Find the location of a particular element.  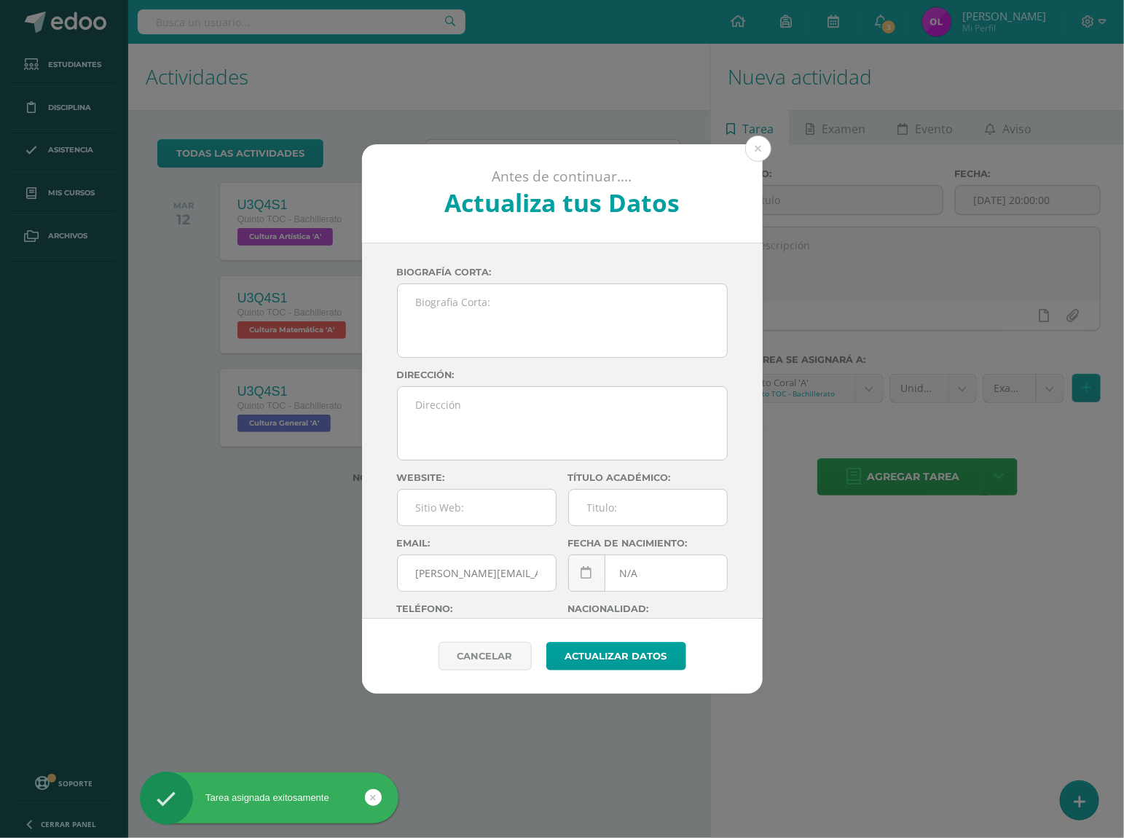

h2: Actualiza tus Datos is located at coordinates (562, 203).